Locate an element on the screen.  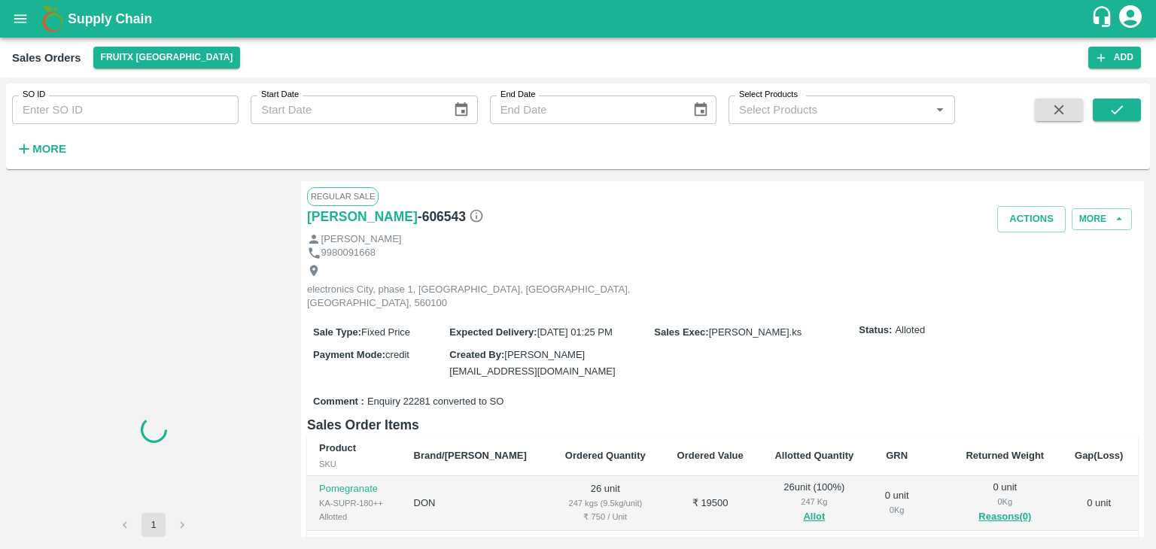
button: open drawer is located at coordinates (20, 19).